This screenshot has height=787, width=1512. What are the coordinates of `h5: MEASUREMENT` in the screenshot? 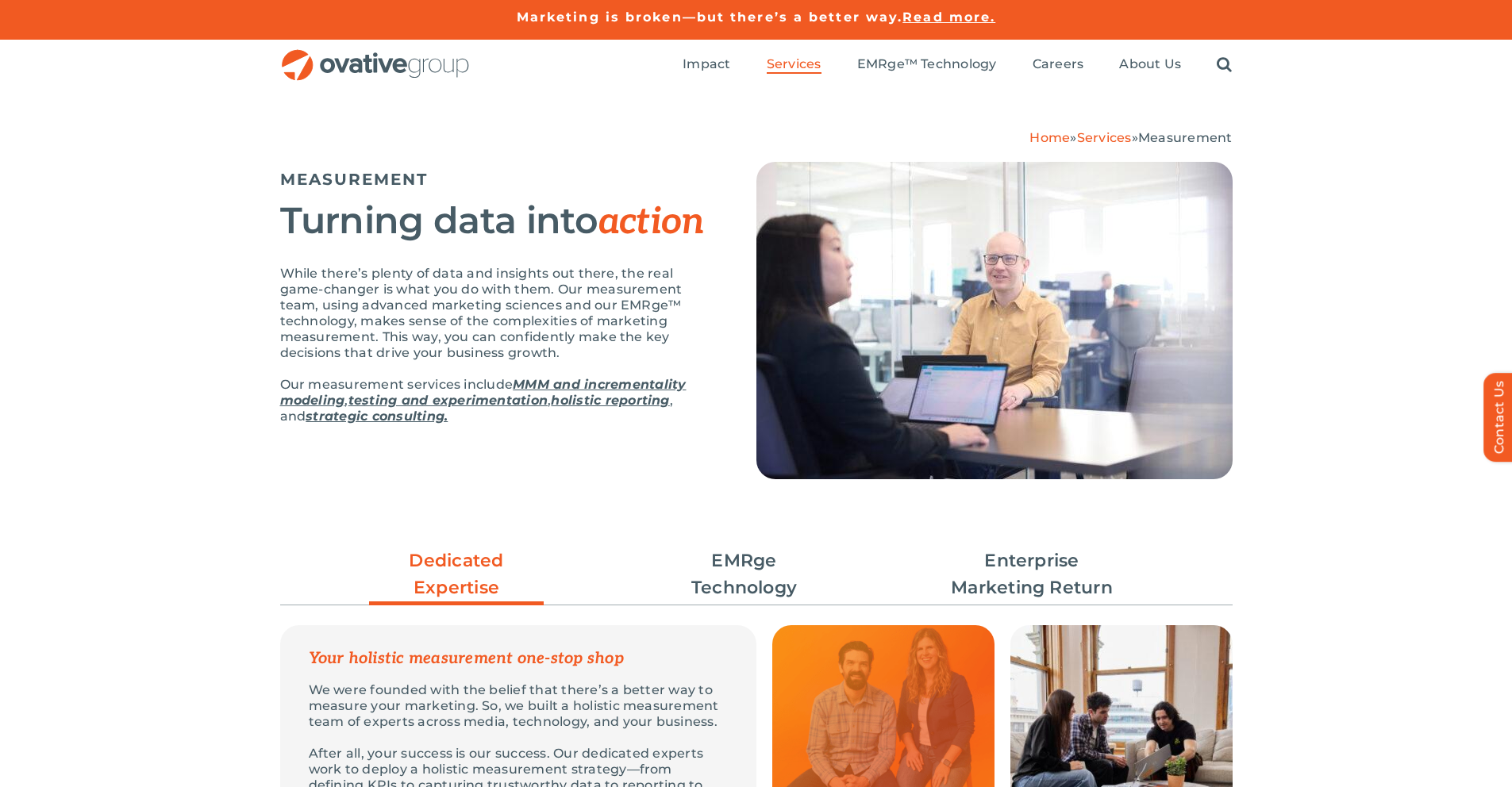 It's located at (499, 179).